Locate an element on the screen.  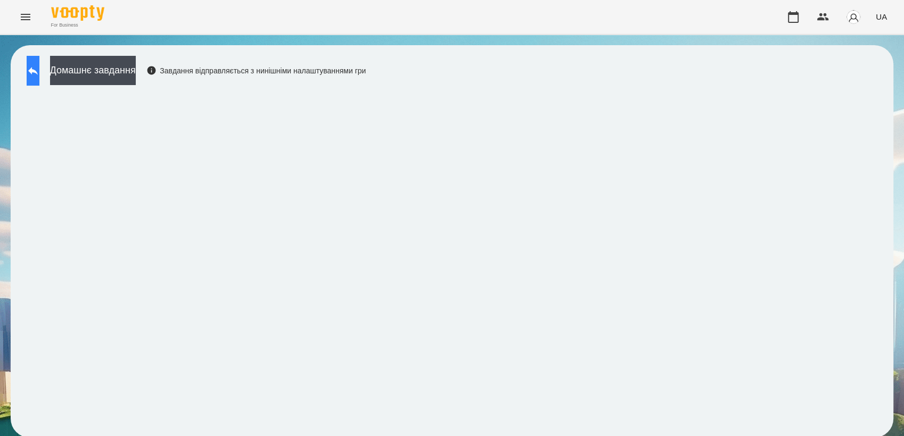
span: UA is located at coordinates (881, 16).